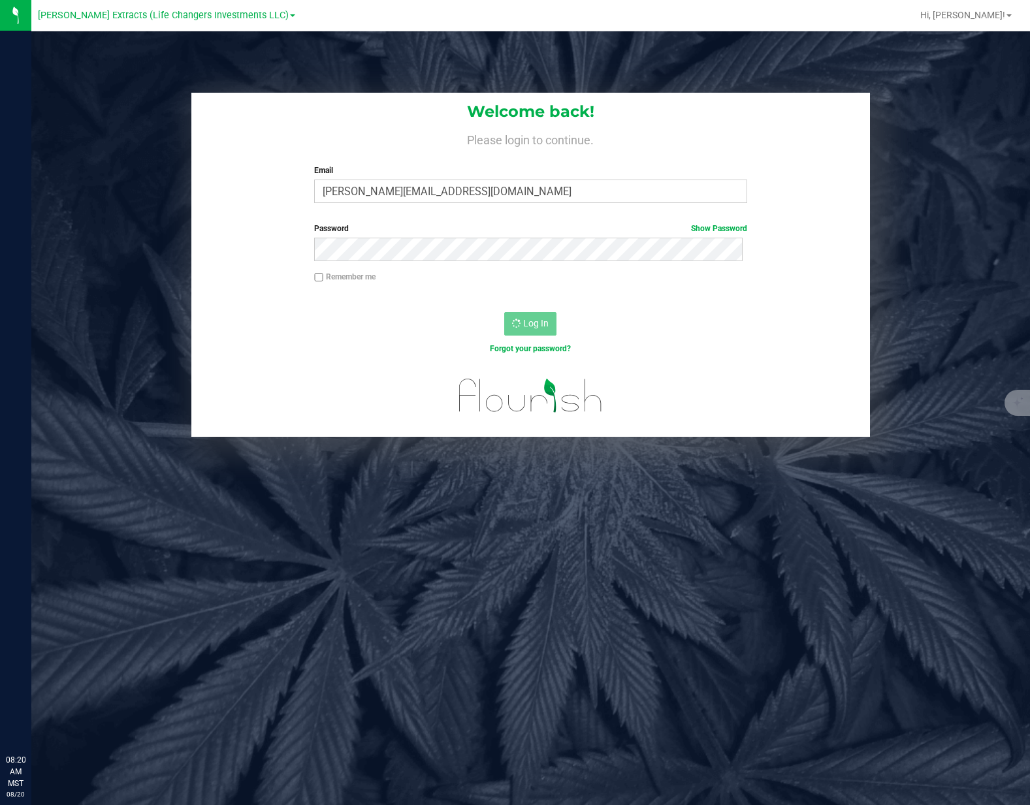 The image size is (1030, 805). What do you see at coordinates (530, 138) in the screenshot?
I see `h4: Please login to continue.` at bounding box center [530, 138].